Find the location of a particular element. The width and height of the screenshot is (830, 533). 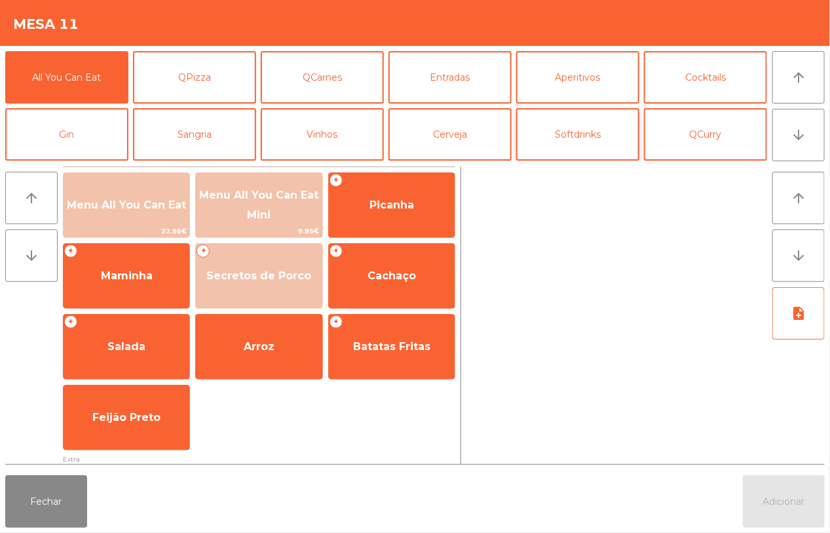

h4: Mesa 11 is located at coordinates (46, 24).